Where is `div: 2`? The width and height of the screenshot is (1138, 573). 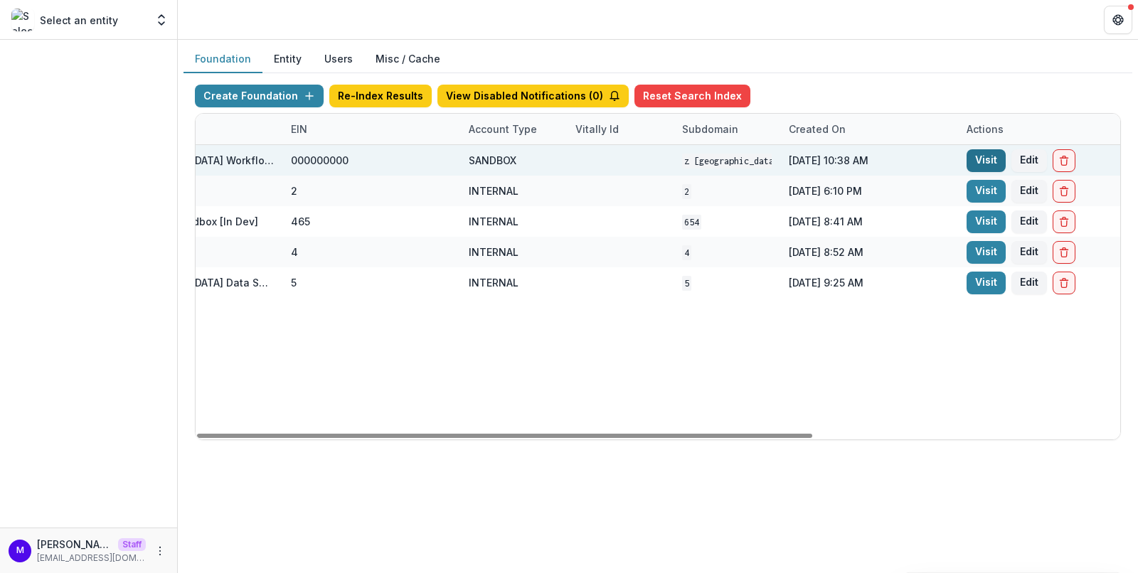 div: 2 is located at coordinates (294, 191).